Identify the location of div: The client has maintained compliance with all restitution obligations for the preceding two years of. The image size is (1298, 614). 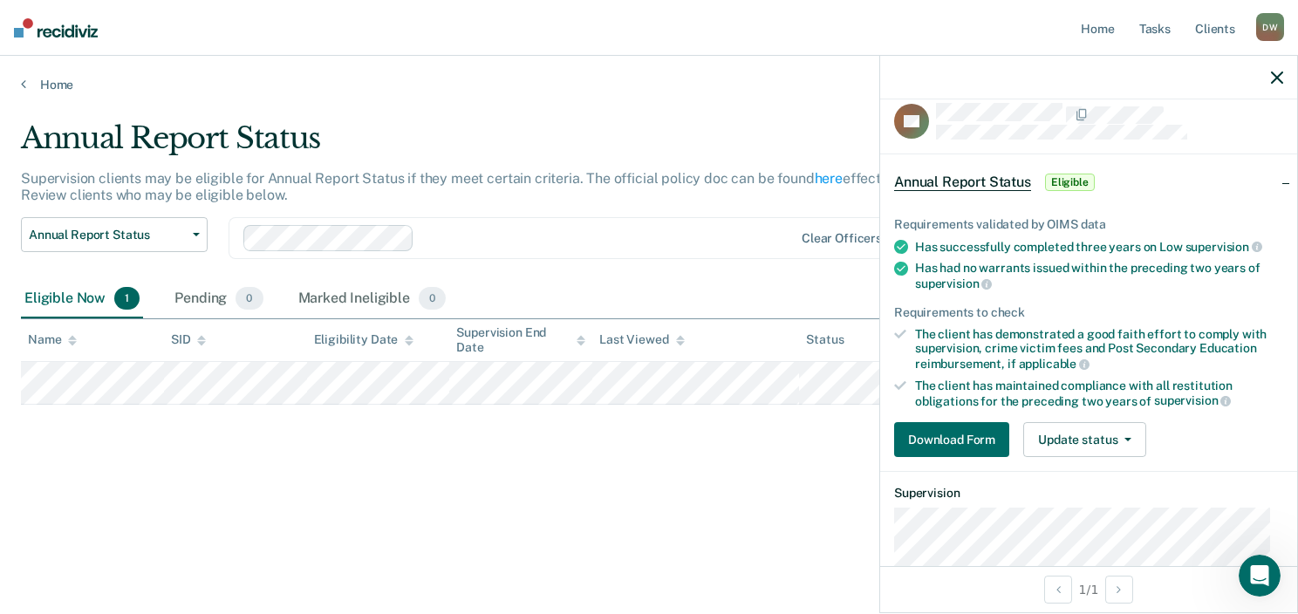
(1099, 393).